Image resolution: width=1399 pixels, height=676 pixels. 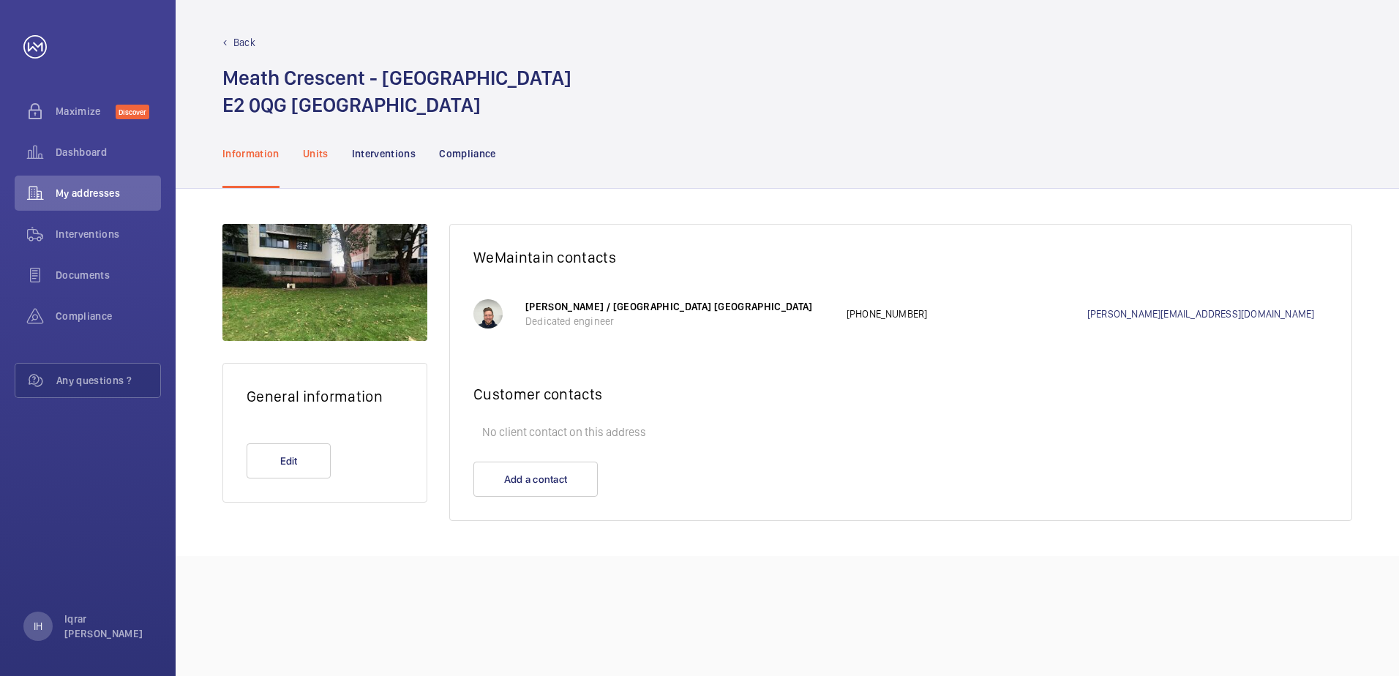 What do you see at coordinates (384, 154) in the screenshot?
I see `p: Interventions` at bounding box center [384, 154].